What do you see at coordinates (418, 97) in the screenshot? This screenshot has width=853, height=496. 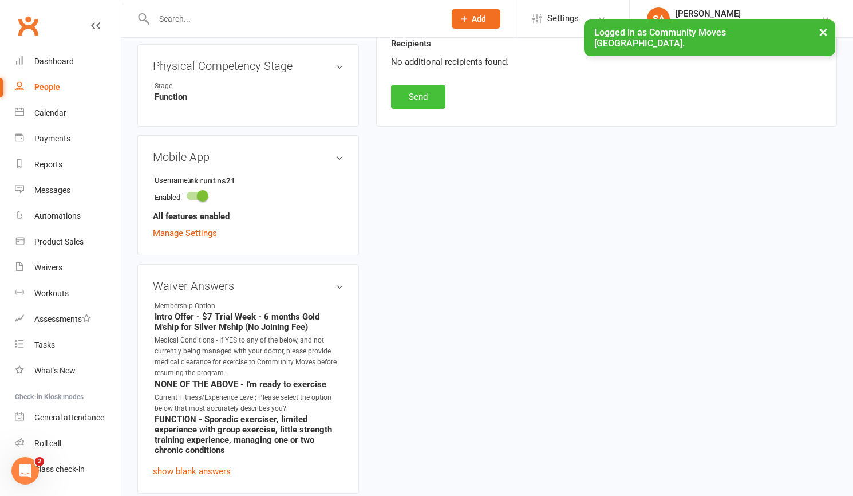 I see `button: Send` at bounding box center [418, 97].